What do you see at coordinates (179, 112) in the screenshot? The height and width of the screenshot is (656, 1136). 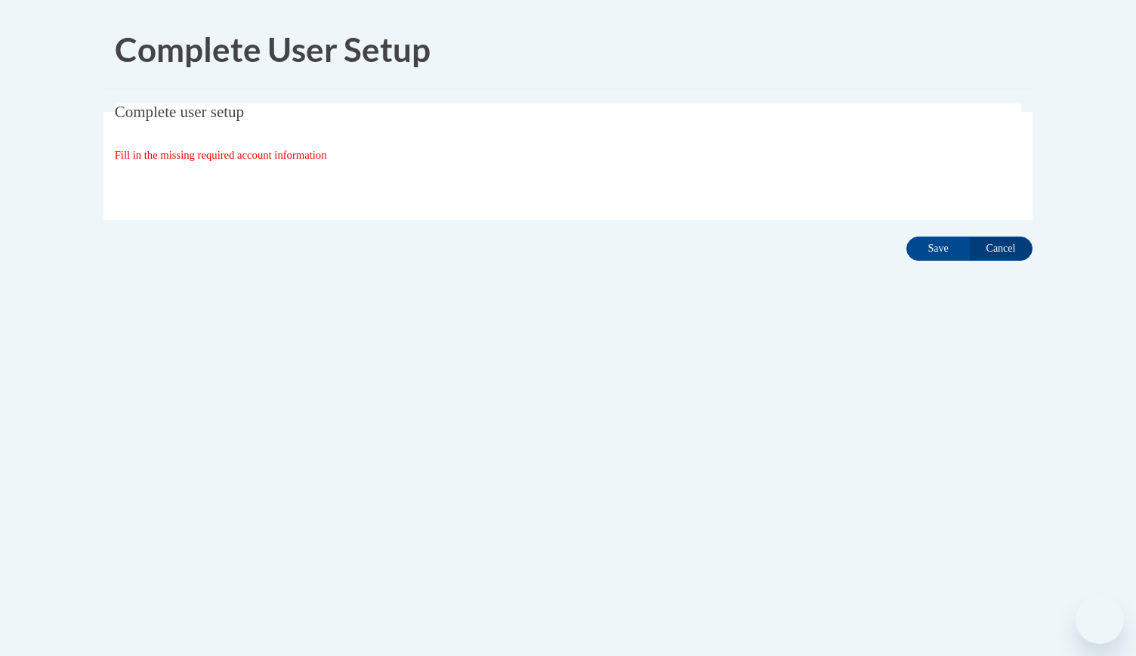 I see `span: Complete user setup` at bounding box center [179, 112].